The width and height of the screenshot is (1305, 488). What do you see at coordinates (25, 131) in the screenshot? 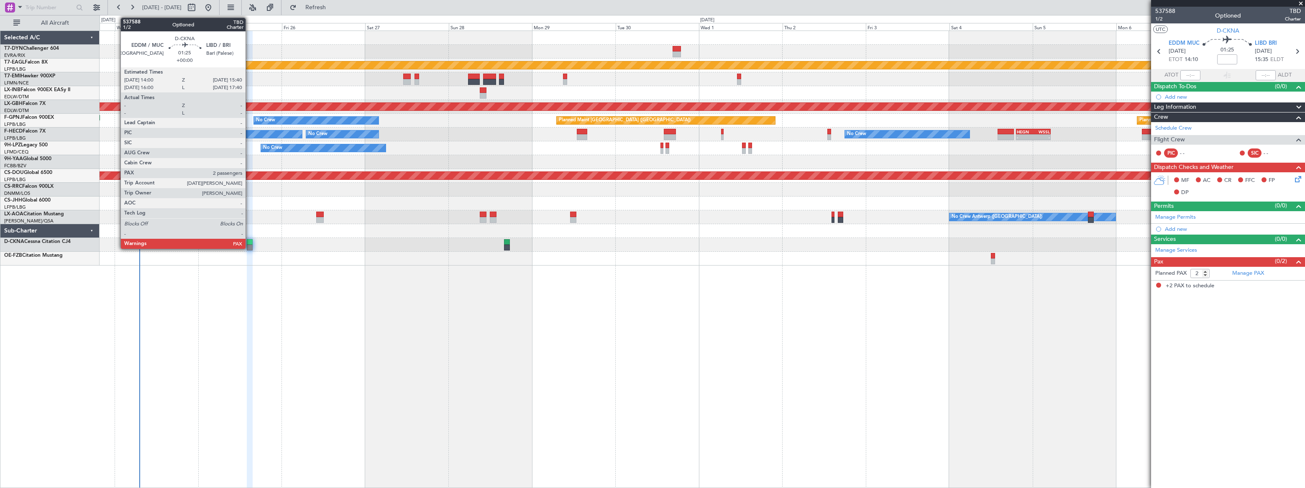
I see `a: F-HECDFalcon 7X` at bounding box center [25, 131].